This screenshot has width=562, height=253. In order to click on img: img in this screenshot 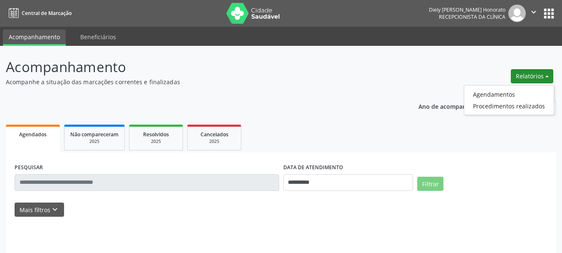, I will do `click(517, 13)`.